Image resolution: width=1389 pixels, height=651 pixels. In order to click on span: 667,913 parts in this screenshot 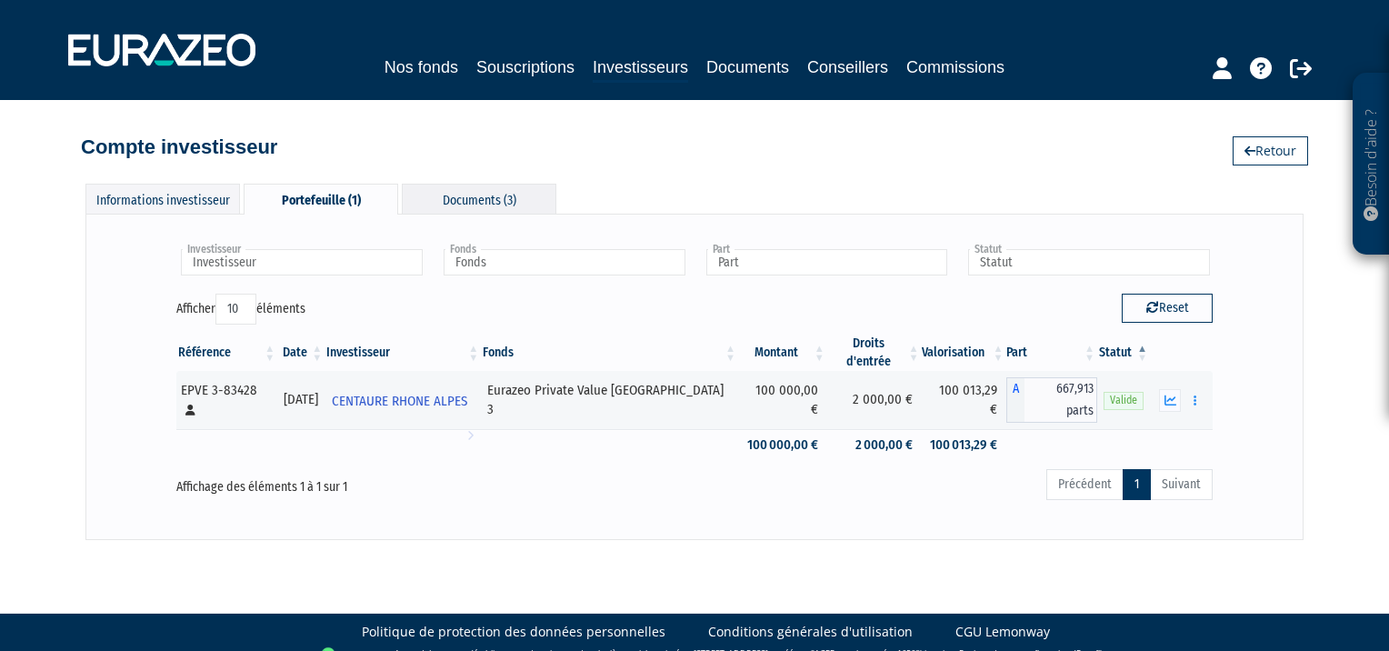, I will do `click(1061, 400)`.